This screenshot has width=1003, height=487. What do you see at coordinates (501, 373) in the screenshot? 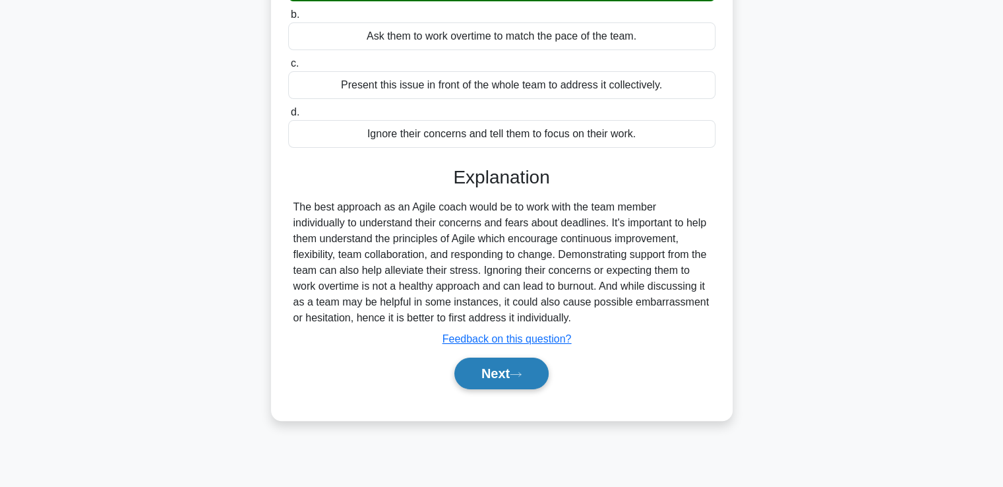
I see `button: Next` at bounding box center [501, 373].